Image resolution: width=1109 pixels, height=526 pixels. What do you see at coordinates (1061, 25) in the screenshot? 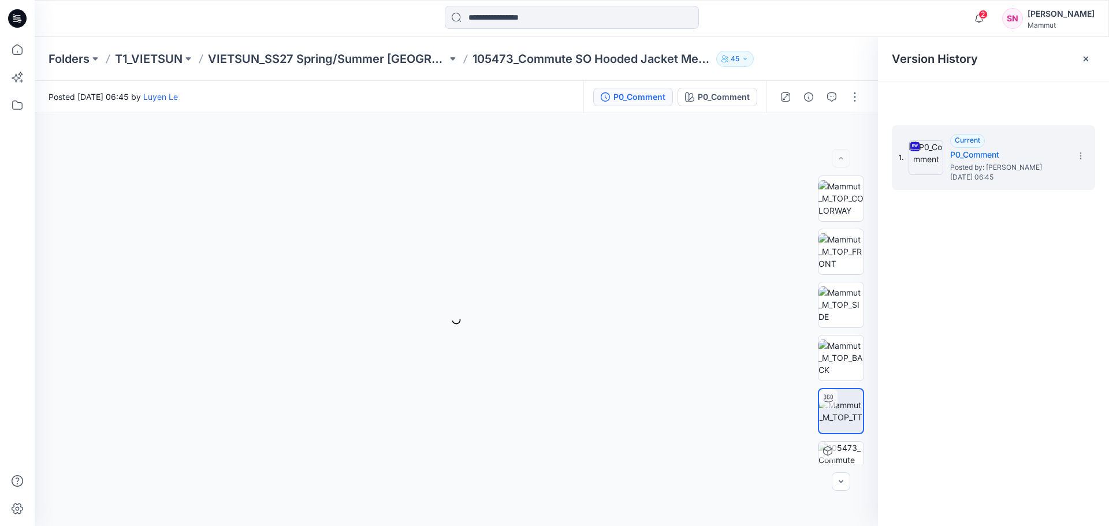
I see `div: Mammut` at bounding box center [1061, 25].